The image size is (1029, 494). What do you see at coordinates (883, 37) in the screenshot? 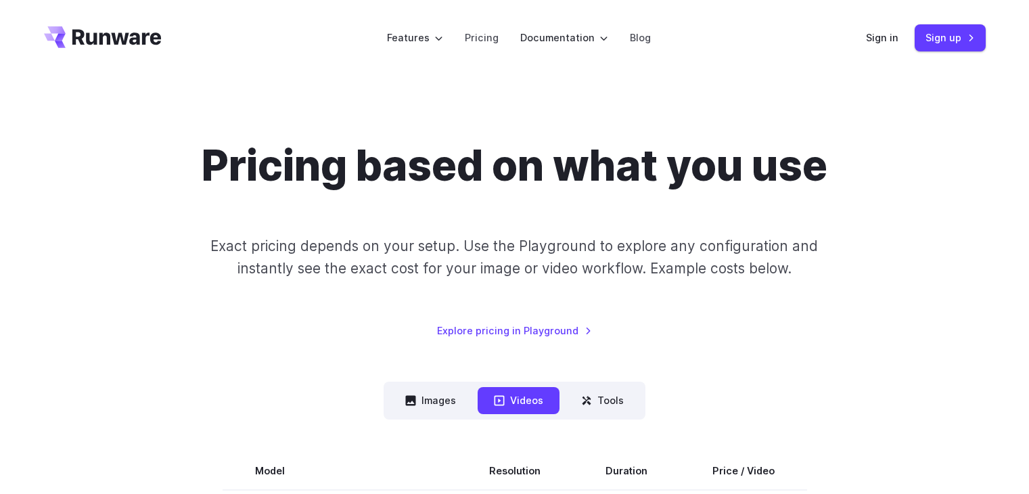
I see `a: Sign in` at bounding box center [883, 37].